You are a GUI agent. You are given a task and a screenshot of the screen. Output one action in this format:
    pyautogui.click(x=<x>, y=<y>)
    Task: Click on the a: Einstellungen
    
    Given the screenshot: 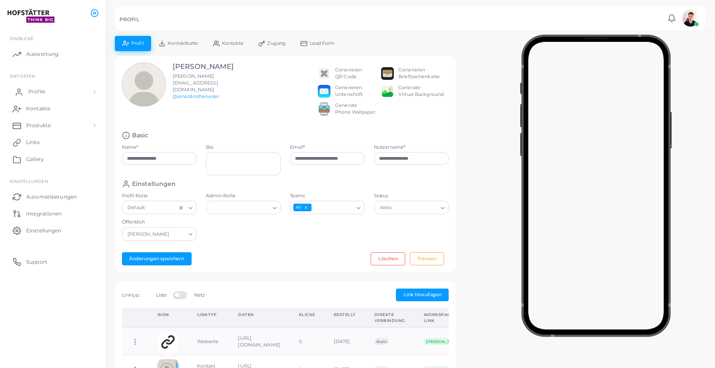 What is the action you would take?
    pyautogui.click(x=53, y=230)
    